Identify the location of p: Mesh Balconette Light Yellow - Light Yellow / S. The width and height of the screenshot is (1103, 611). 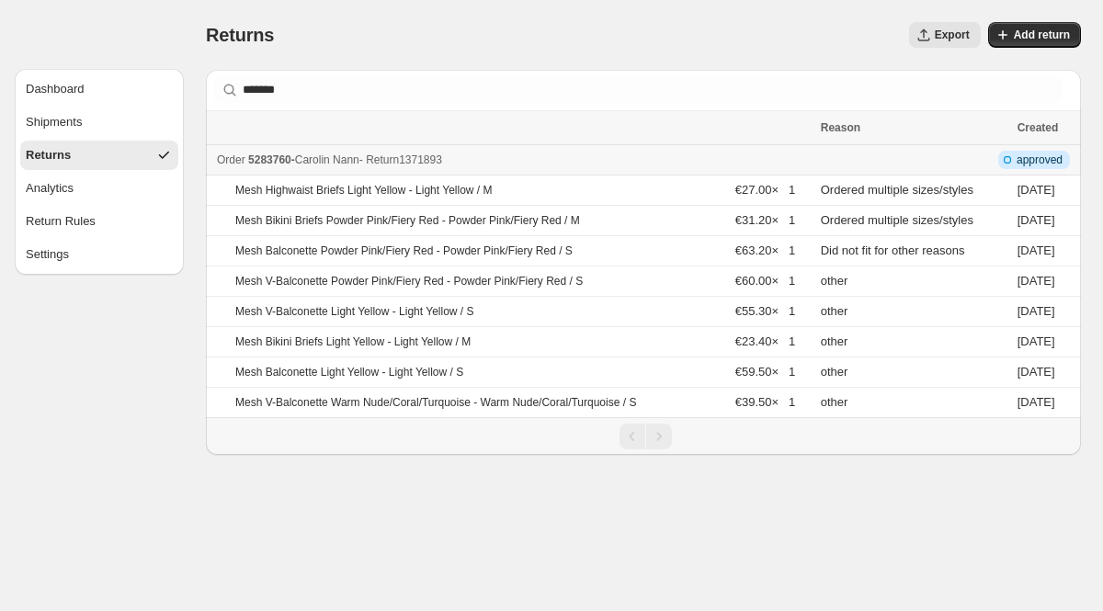
(349, 372).